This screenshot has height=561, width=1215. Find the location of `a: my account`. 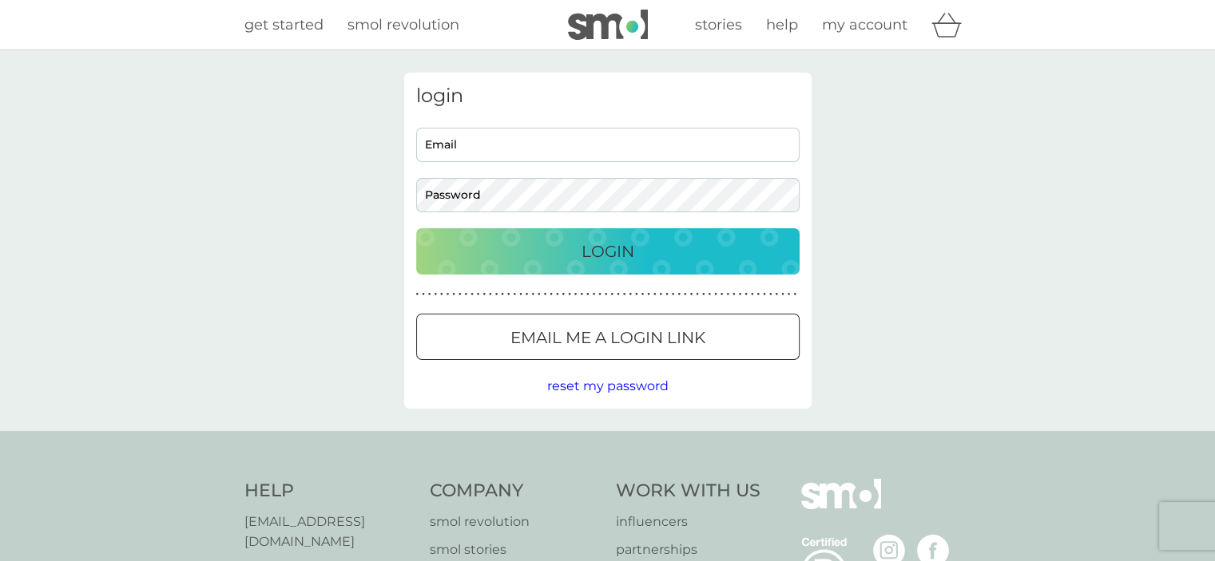

a: my account is located at coordinates (864, 25).